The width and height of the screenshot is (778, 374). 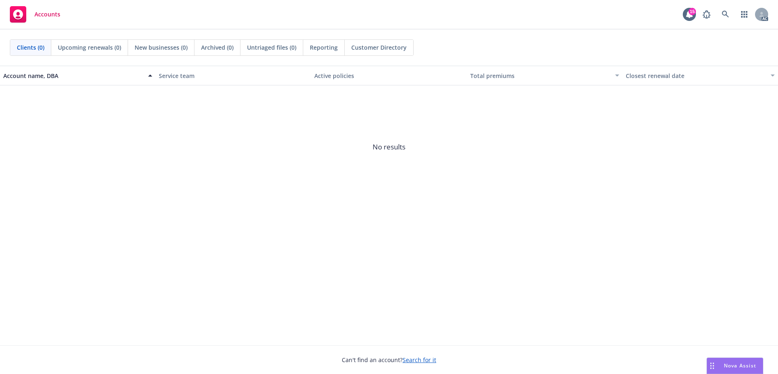 I want to click on a: Switch app, so click(x=745, y=14).